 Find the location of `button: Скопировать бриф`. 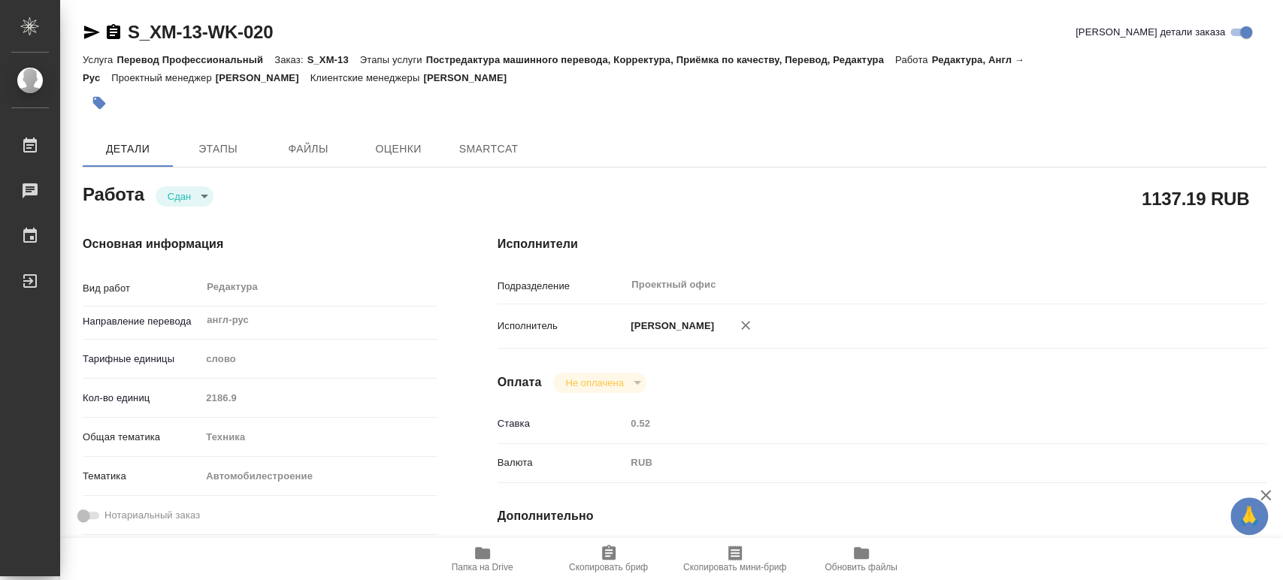

button: Скопировать бриф is located at coordinates (609, 559).